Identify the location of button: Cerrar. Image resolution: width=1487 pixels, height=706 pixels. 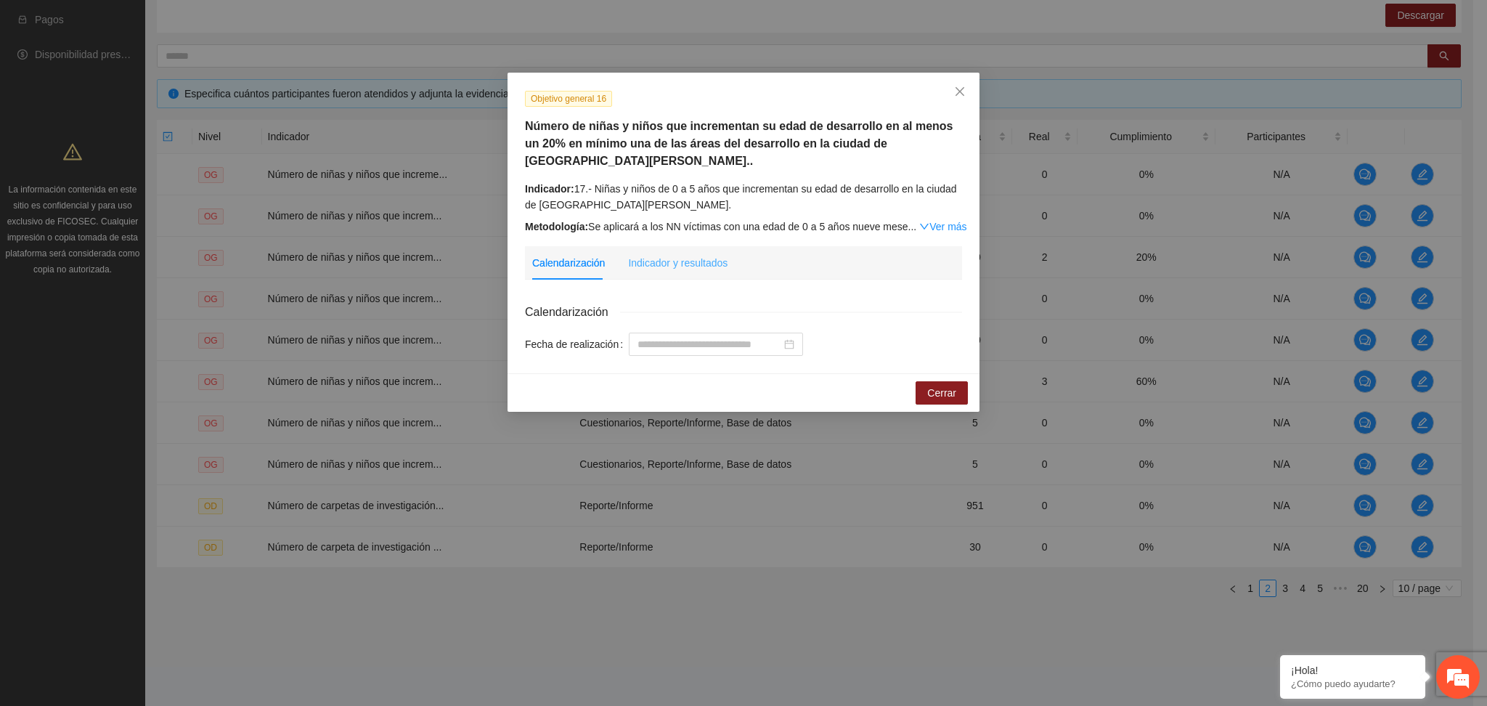
(942, 393).